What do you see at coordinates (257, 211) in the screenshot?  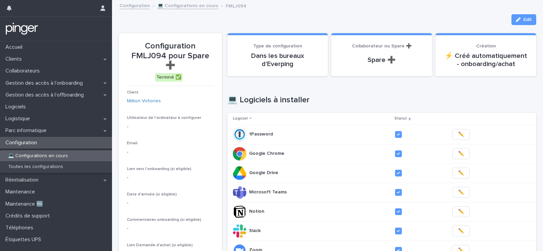 I see `p: Notion` at bounding box center [257, 211].